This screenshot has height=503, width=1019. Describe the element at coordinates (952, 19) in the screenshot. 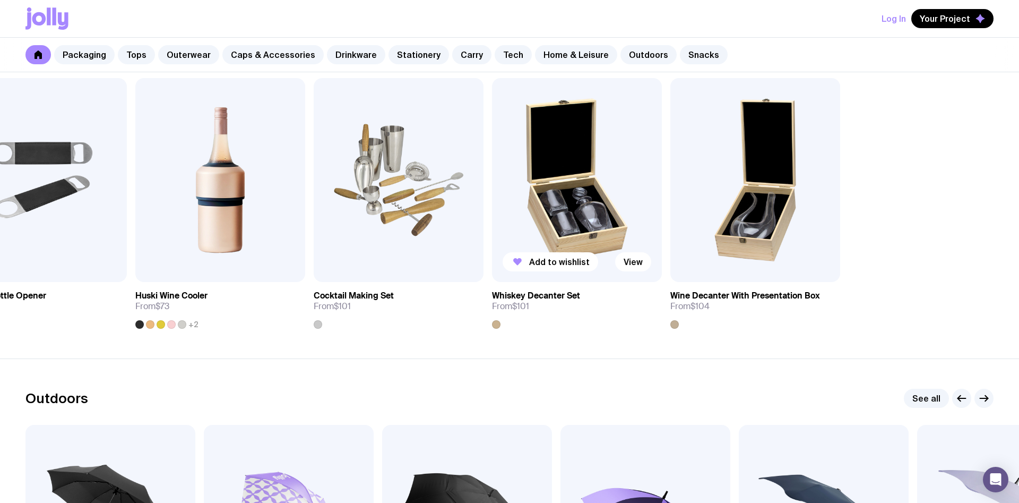

I see `button: Your Project` at that location.